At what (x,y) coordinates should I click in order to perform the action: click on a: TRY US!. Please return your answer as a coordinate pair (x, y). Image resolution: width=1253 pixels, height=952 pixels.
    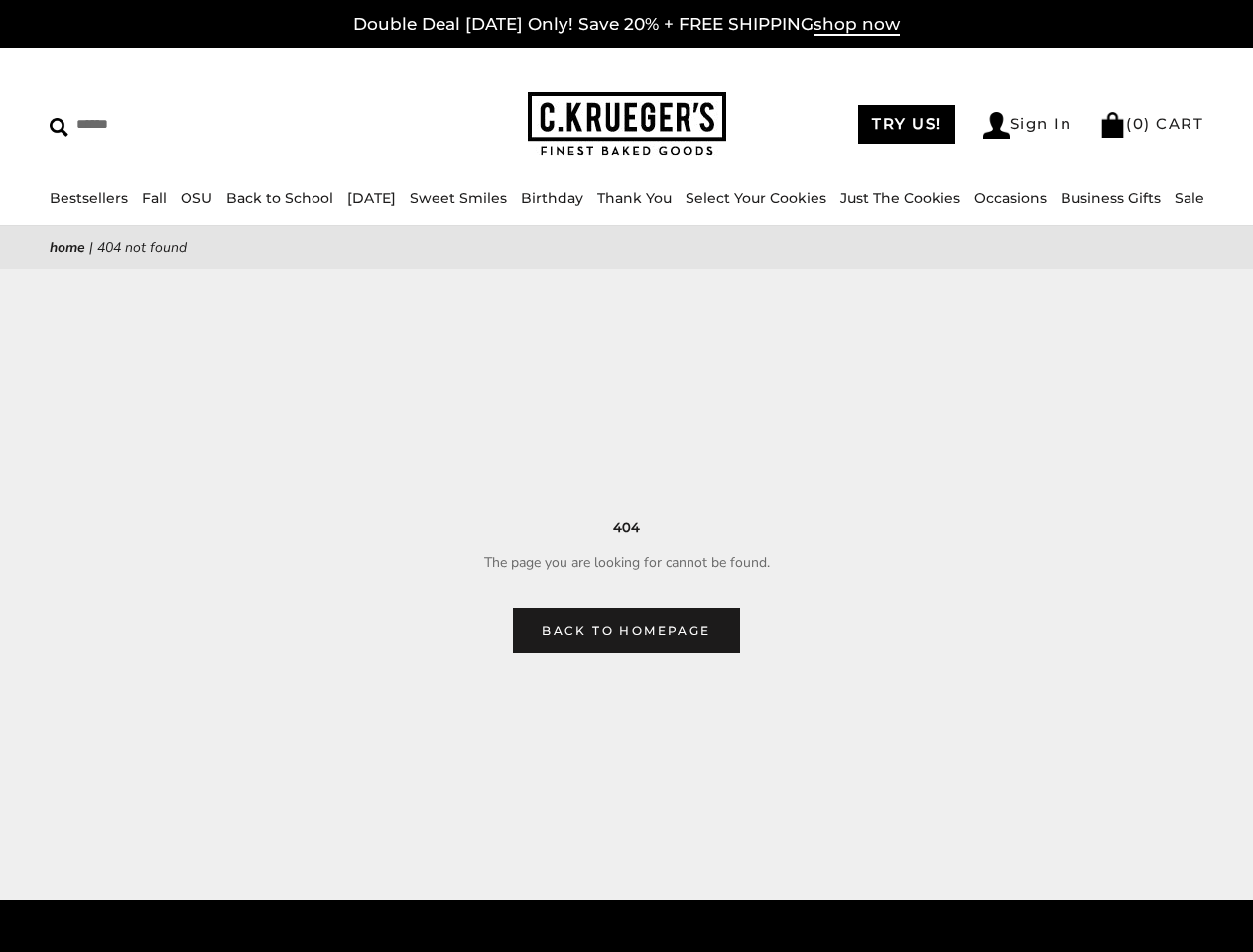
    Looking at the image, I should click on (906, 124).